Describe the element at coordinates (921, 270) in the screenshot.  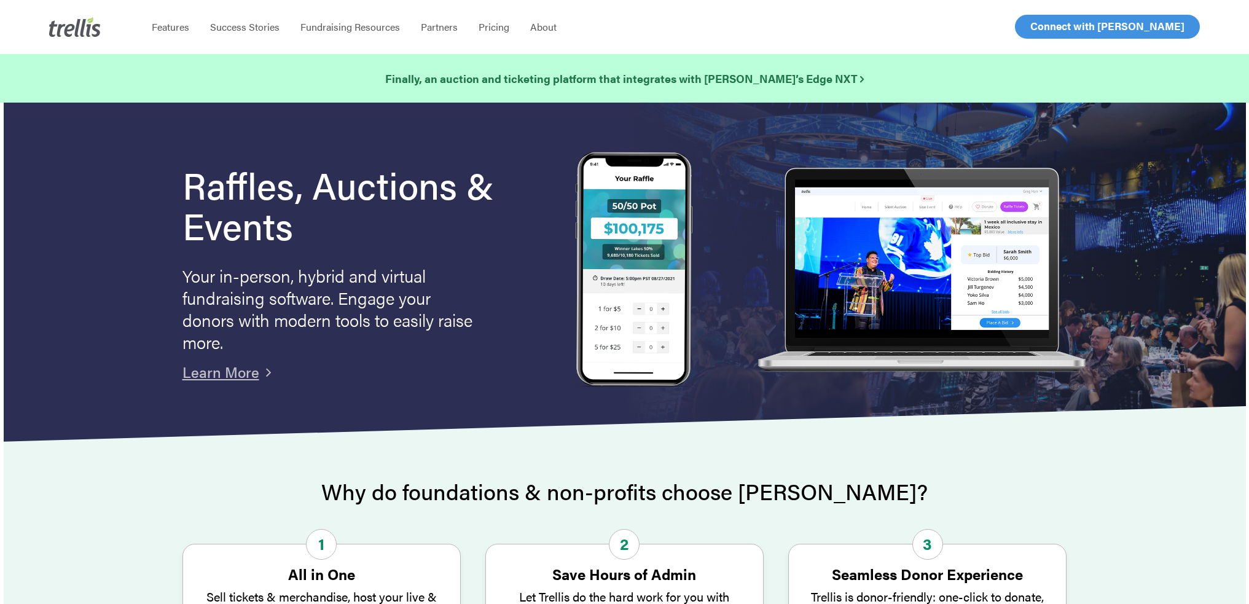
I see `img: rafflelaptop_mac_optim.png` at that location.